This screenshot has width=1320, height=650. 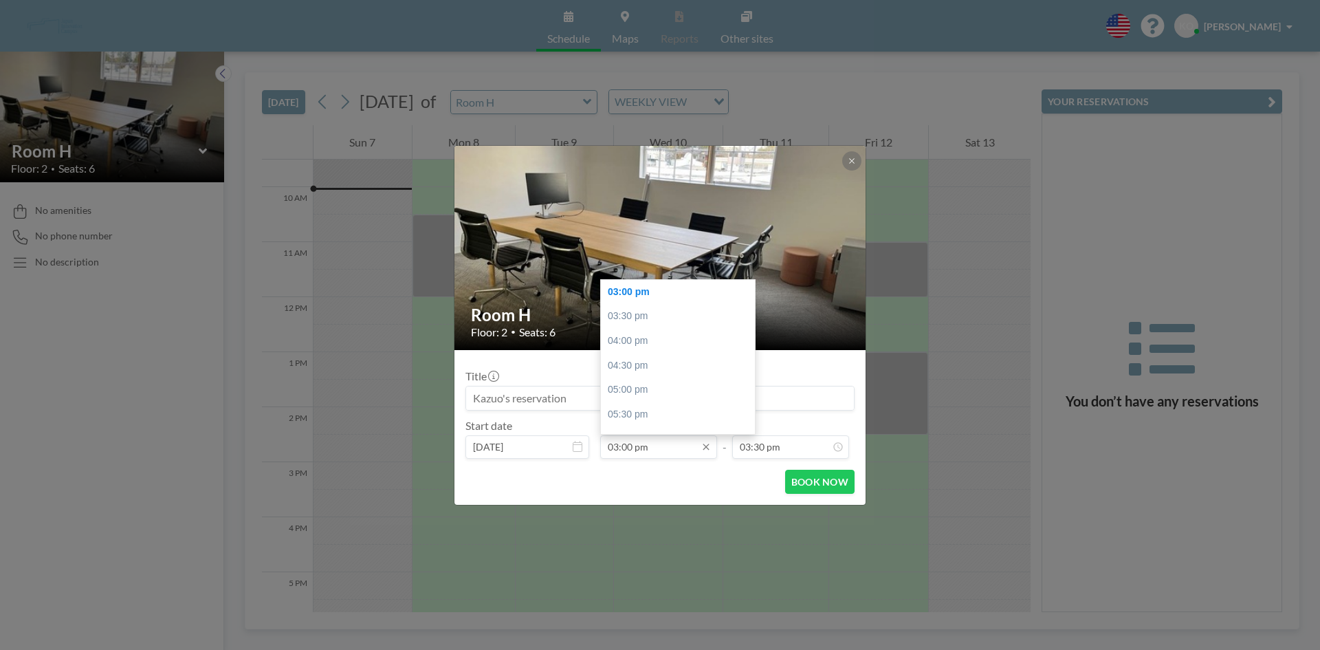 I want to click on div: 05:00 pm, so click(x=681, y=390).